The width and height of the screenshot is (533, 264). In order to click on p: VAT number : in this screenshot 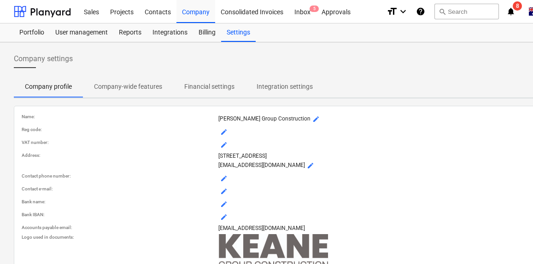, I will do `click(118, 142)`.